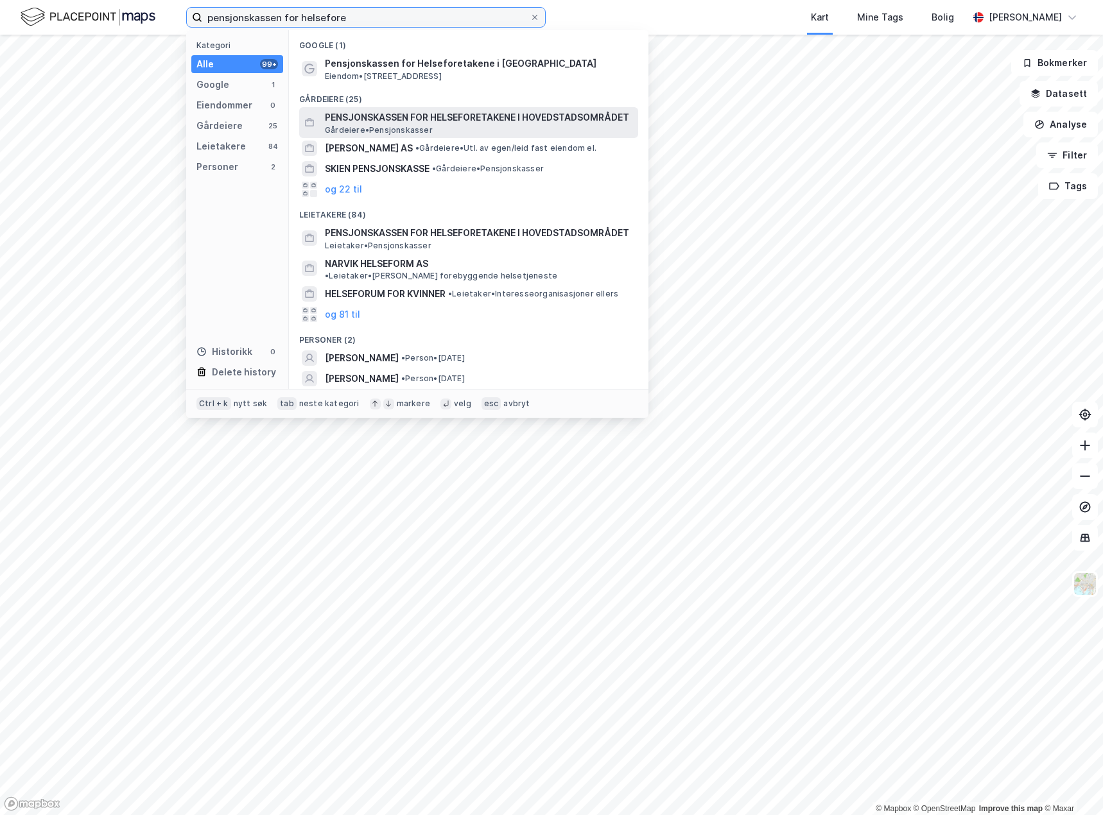  Describe the element at coordinates (377, 169) in the screenshot. I see `span: SKIEN PENSJONSKASSE` at that location.